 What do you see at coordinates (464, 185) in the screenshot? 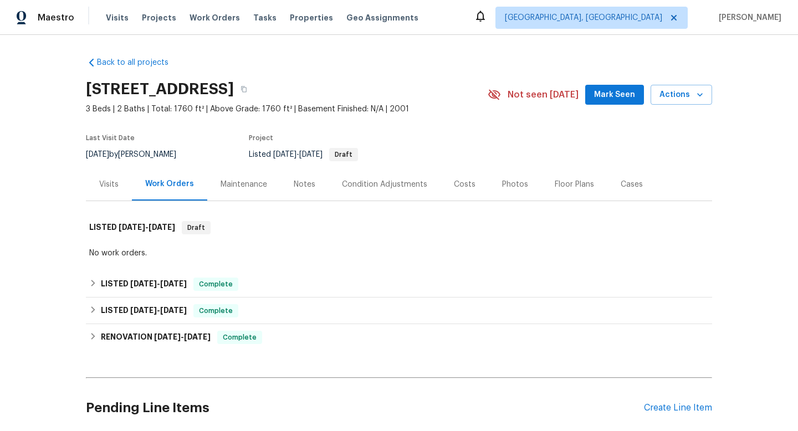
I see `div: Costs` at bounding box center [464, 185].